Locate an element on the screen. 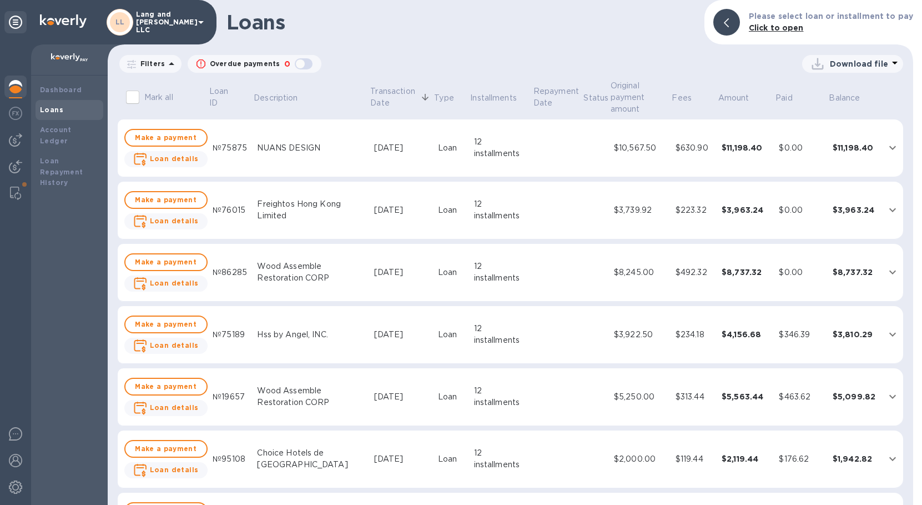 This screenshot has height=505, width=922. span: Transaction Date is located at coordinates (401, 97).